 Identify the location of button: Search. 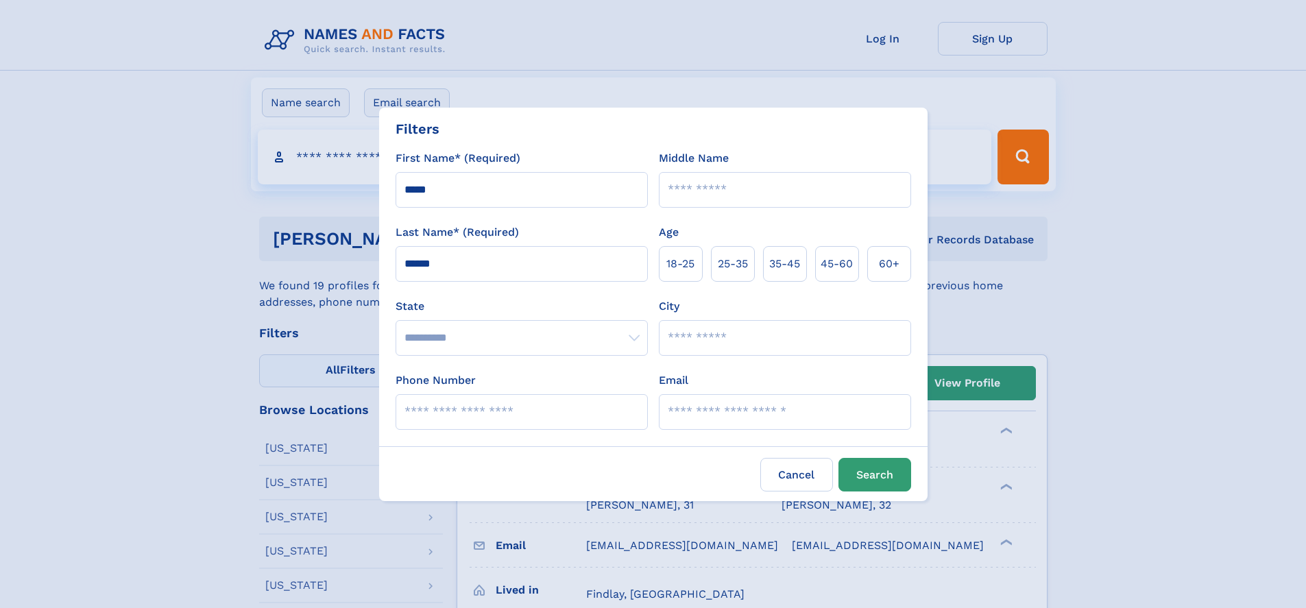
(875, 474).